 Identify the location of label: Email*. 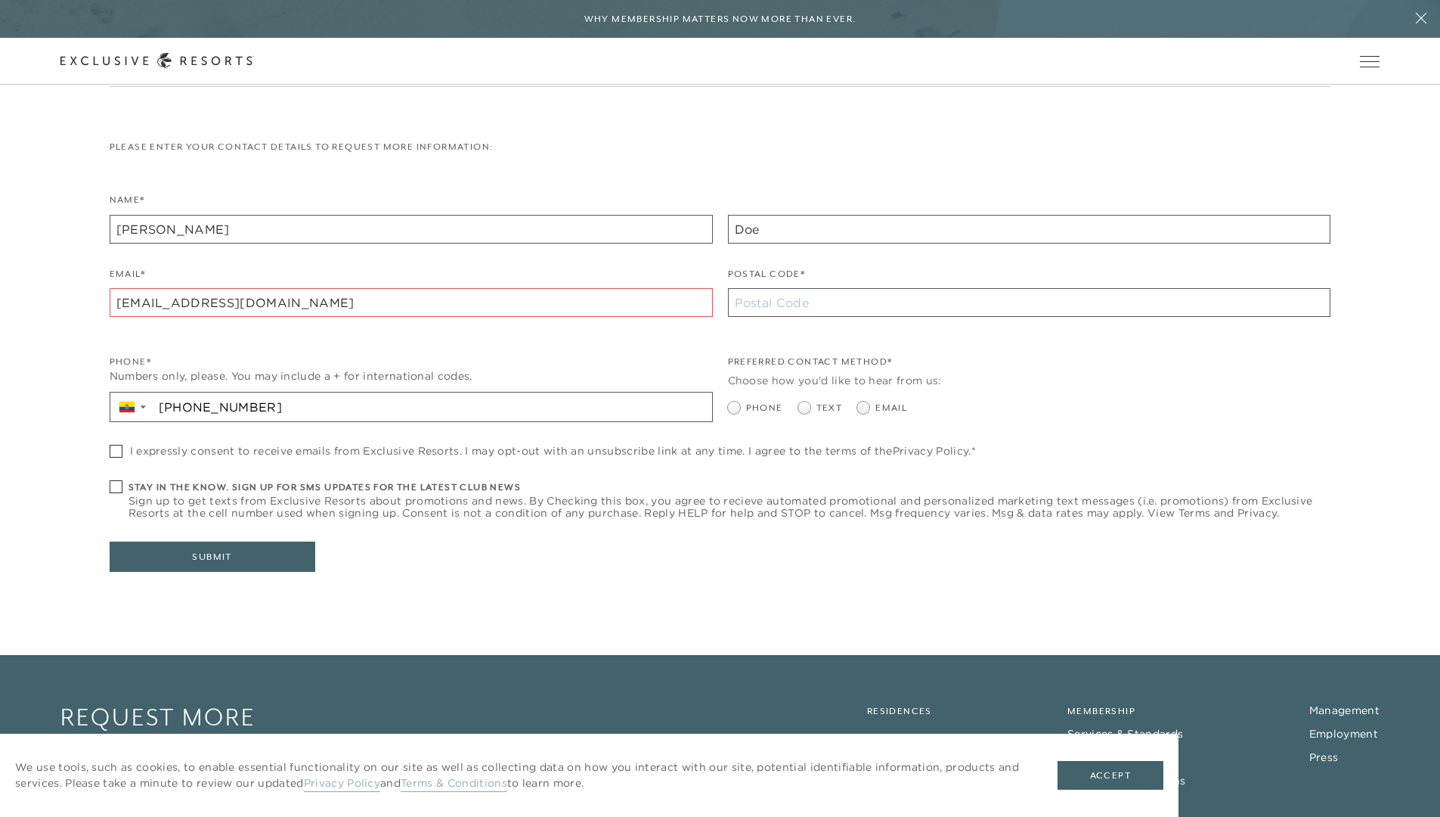
(127, 277).